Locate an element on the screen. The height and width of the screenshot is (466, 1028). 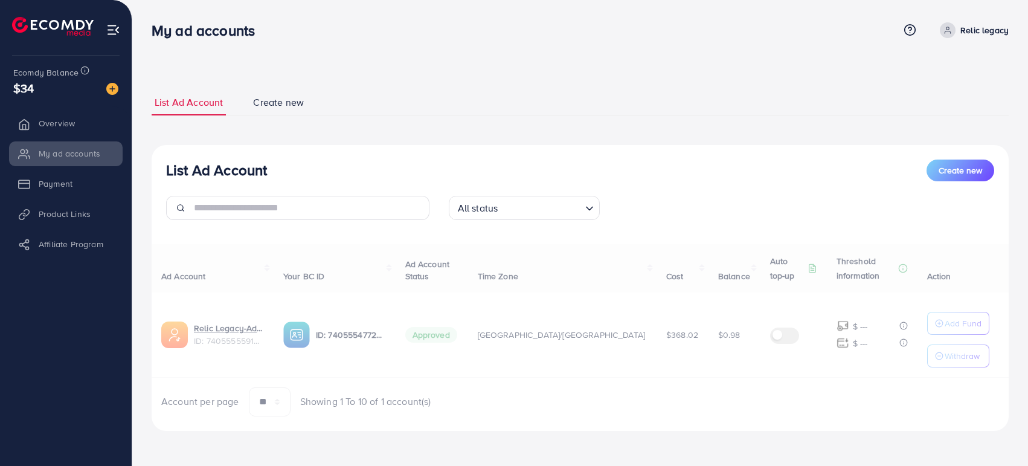
a: Relic legacy is located at coordinates (971, 30).